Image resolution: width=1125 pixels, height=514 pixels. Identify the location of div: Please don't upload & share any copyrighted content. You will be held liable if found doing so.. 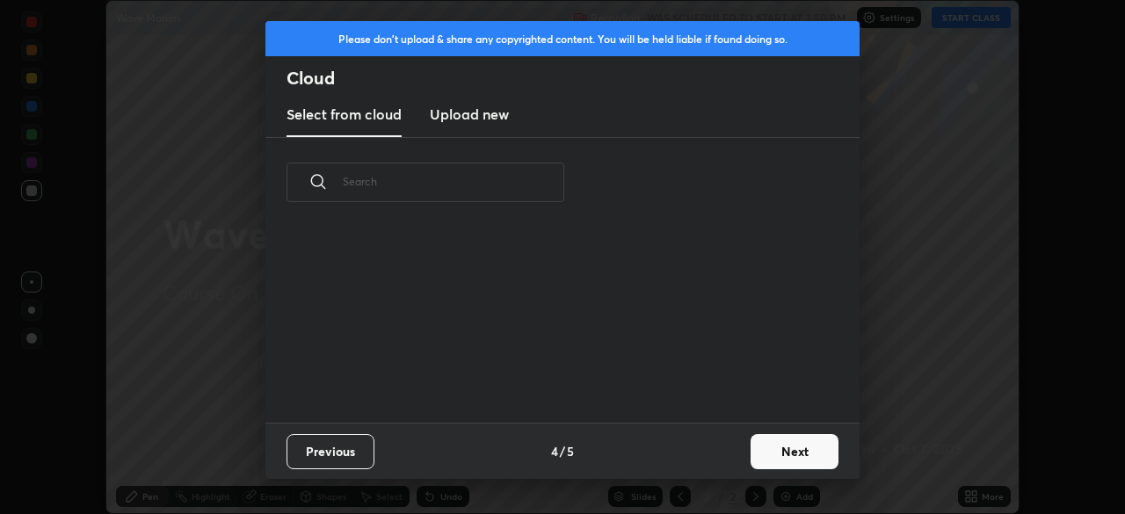
(562, 39).